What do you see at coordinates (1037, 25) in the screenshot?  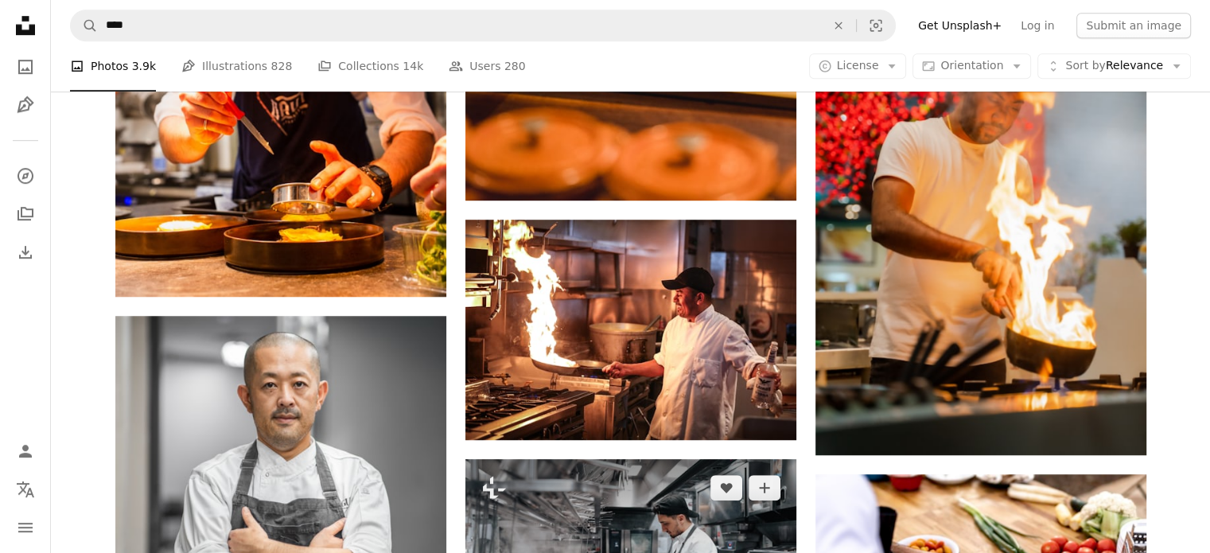 I see `a: Log in` at bounding box center [1037, 25].